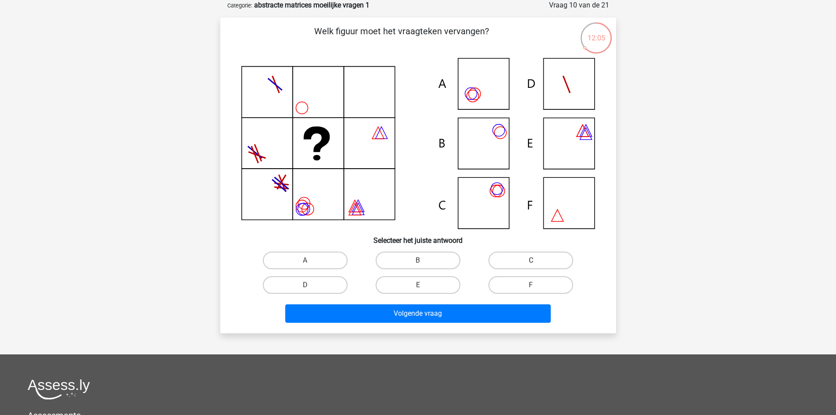  I want to click on label: D, so click(305, 285).